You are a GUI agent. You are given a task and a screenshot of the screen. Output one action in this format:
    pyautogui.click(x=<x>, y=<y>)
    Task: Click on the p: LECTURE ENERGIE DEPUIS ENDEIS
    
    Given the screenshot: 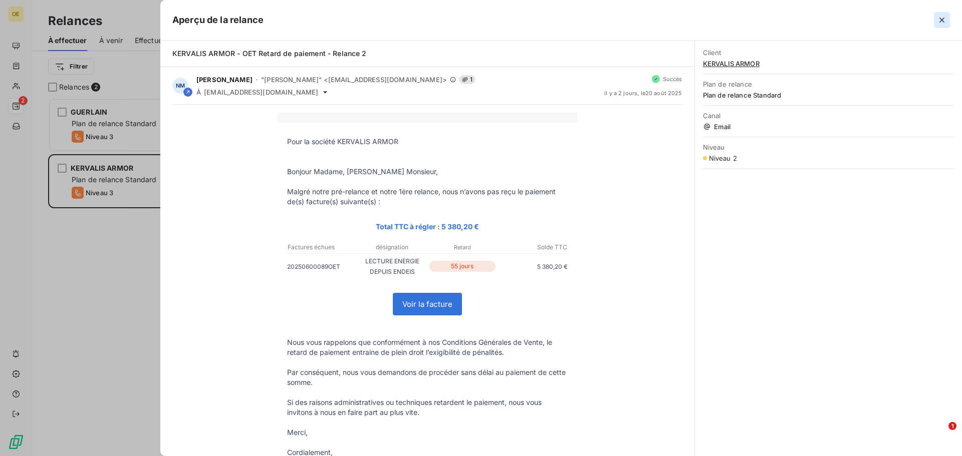 What is the action you would take?
    pyautogui.click(x=392, y=266)
    